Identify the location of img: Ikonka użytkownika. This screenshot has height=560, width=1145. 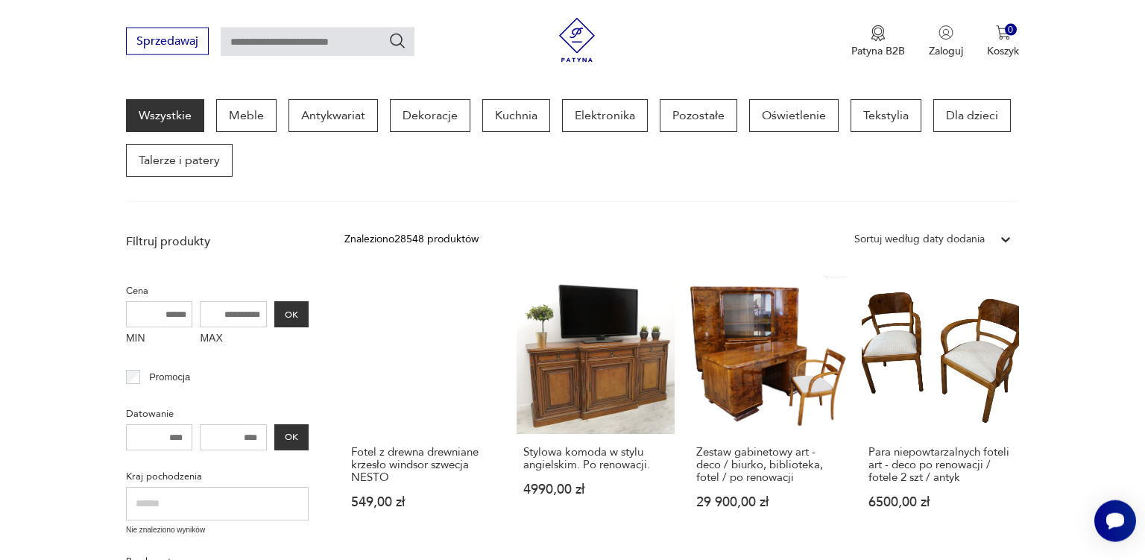
(946, 33).